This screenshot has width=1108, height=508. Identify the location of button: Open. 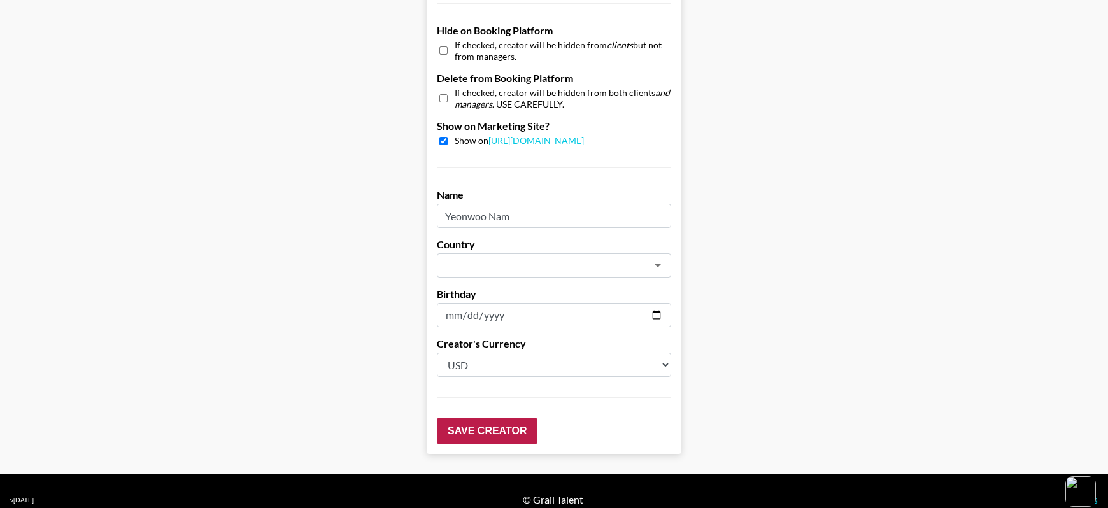
(658, 265).